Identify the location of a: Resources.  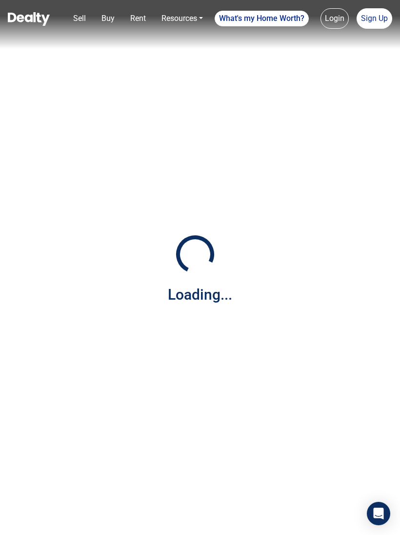
(182, 19).